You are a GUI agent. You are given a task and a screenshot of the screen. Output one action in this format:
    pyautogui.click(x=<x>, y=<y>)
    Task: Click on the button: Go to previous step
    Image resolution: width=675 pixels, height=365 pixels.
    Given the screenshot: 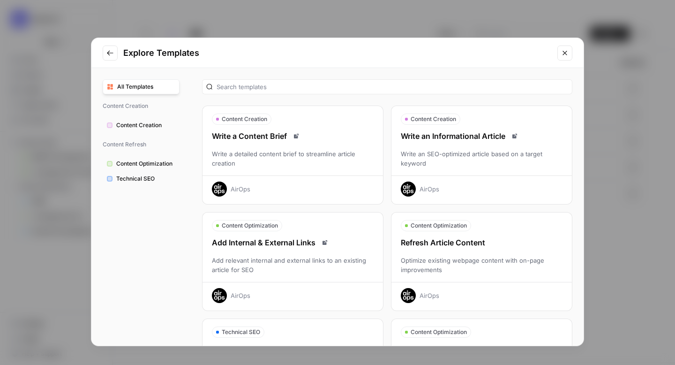 What is the action you would take?
    pyautogui.click(x=110, y=53)
    